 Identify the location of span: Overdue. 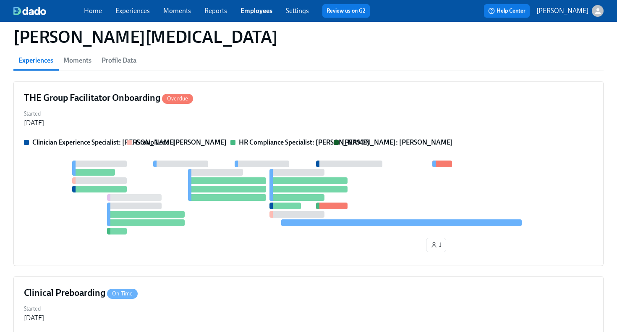
(178, 98).